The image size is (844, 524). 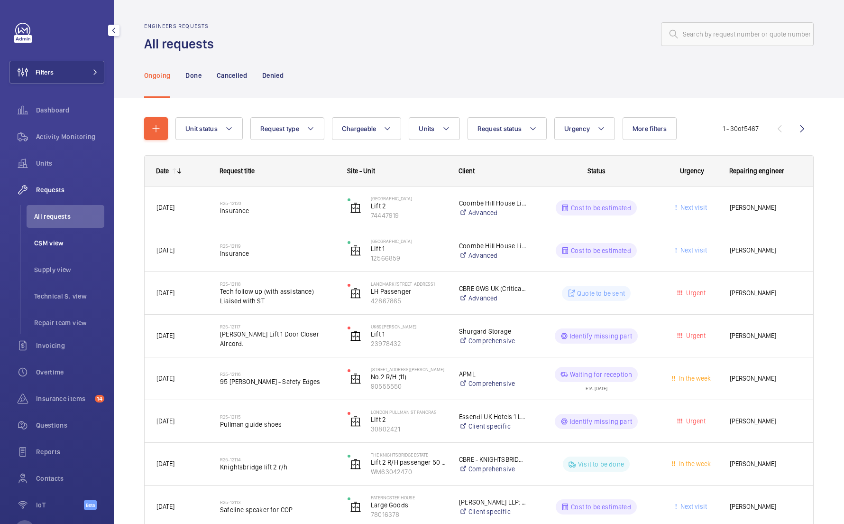 What do you see at coordinates (409, 429) in the screenshot?
I see `p: 30802421` at bounding box center [409, 429].